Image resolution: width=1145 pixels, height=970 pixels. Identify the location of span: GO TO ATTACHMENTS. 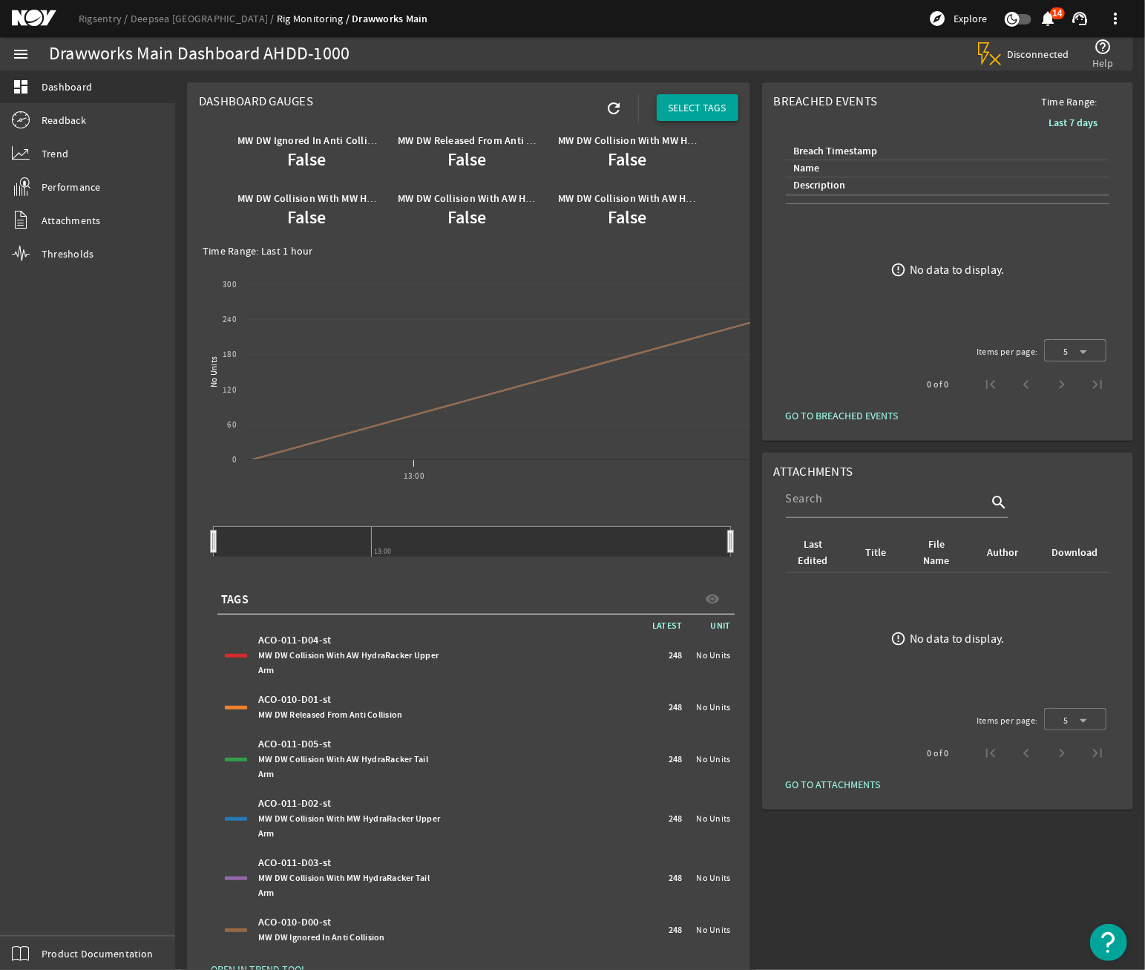
(834, 785).